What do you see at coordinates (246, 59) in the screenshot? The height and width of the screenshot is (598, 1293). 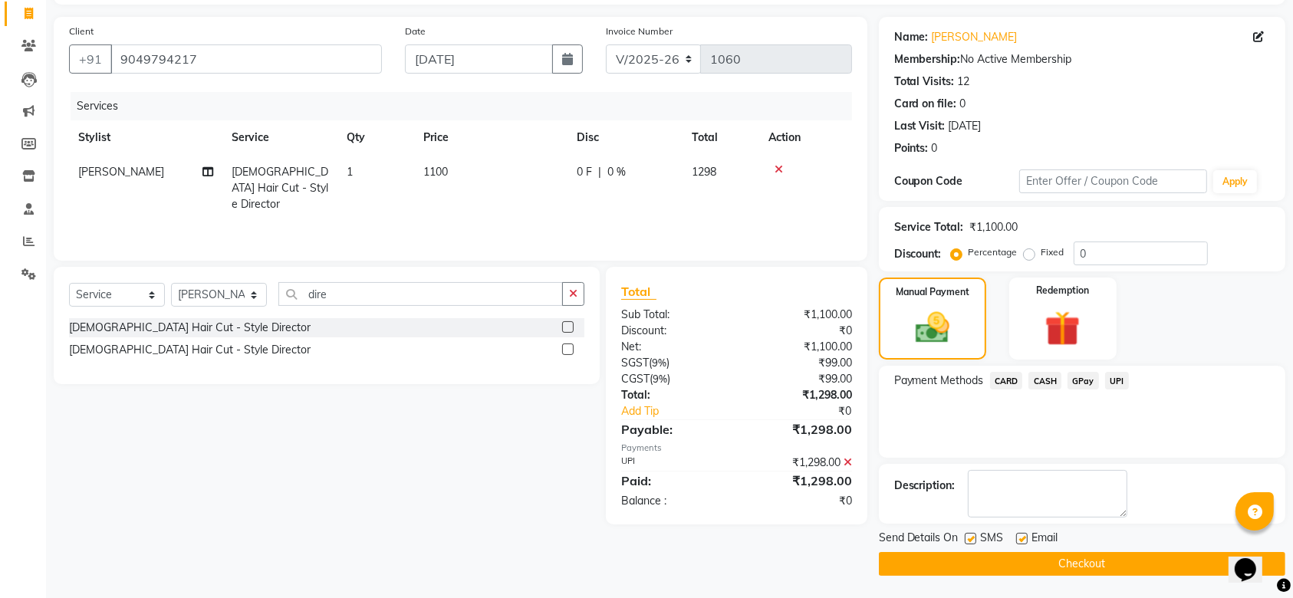 I see `input: Search by Name/Mobile/Email/Code` at bounding box center [246, 59].